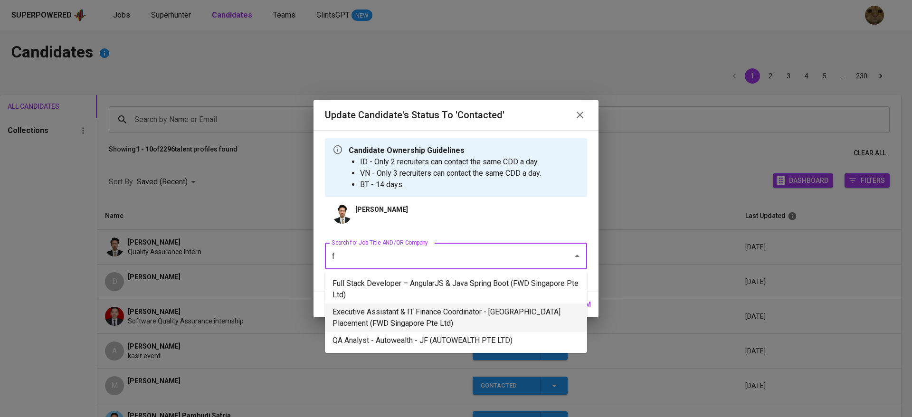  I want to click on li: Full Stack Developer – AngularJS & Java Spring Boot (FWD Singapore Pte Ltd), so click(456, 289).